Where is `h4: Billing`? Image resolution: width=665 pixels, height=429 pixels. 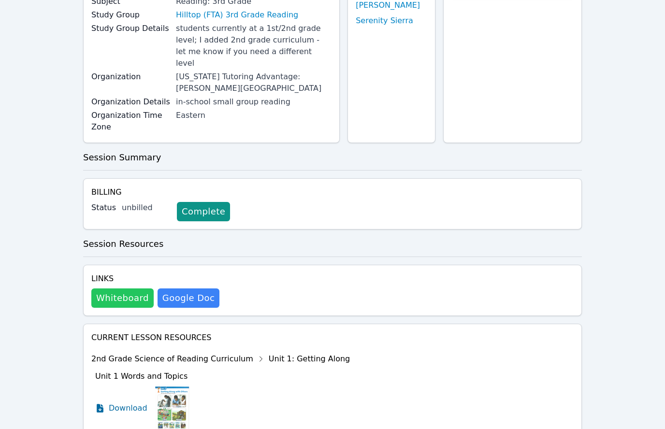
h4: Billing is located at coordinates (333, 192).